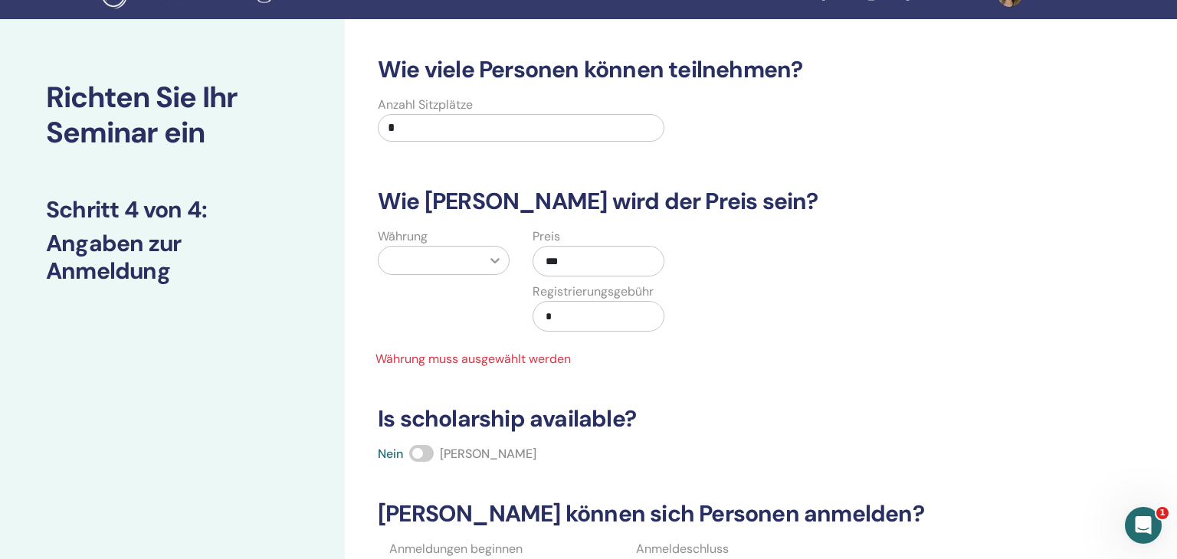 Image resolution: width=1177 pixels, height=559 pixels. I want to click on label: Anmeldungen beginnen, so click(456, 549).